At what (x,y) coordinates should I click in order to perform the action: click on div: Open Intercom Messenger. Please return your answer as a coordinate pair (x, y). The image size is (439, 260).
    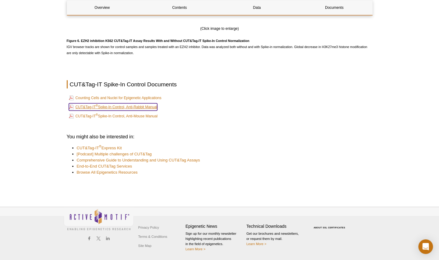
    Looking at the image, I should click on (425, 247).